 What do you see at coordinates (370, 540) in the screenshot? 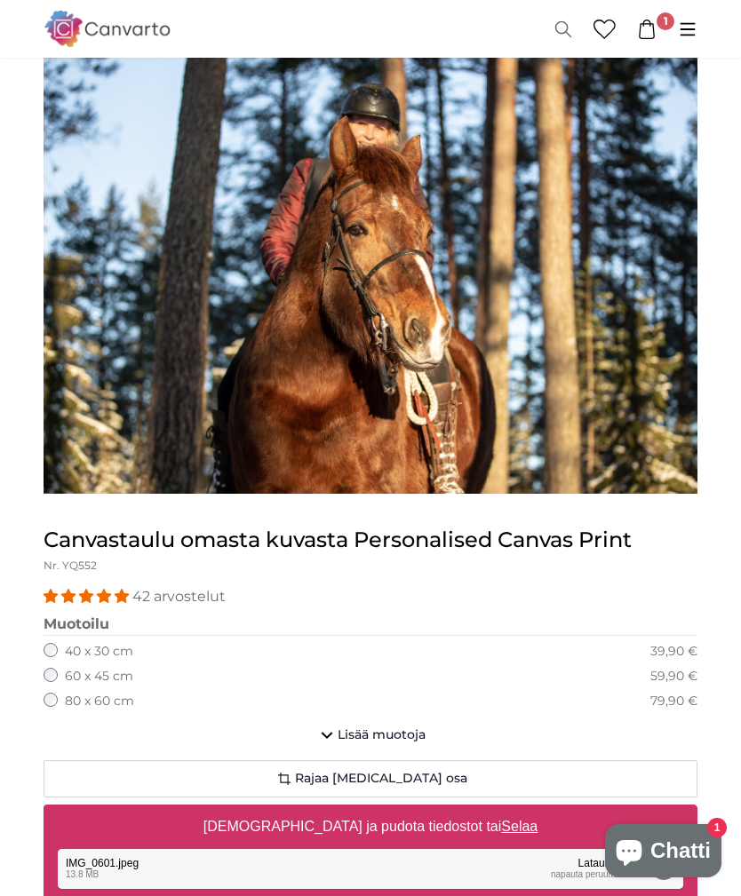
I see `h1: Canvastaulu omasta kuvasta Personalised Canvas Print` at bounding box center [370, 540].